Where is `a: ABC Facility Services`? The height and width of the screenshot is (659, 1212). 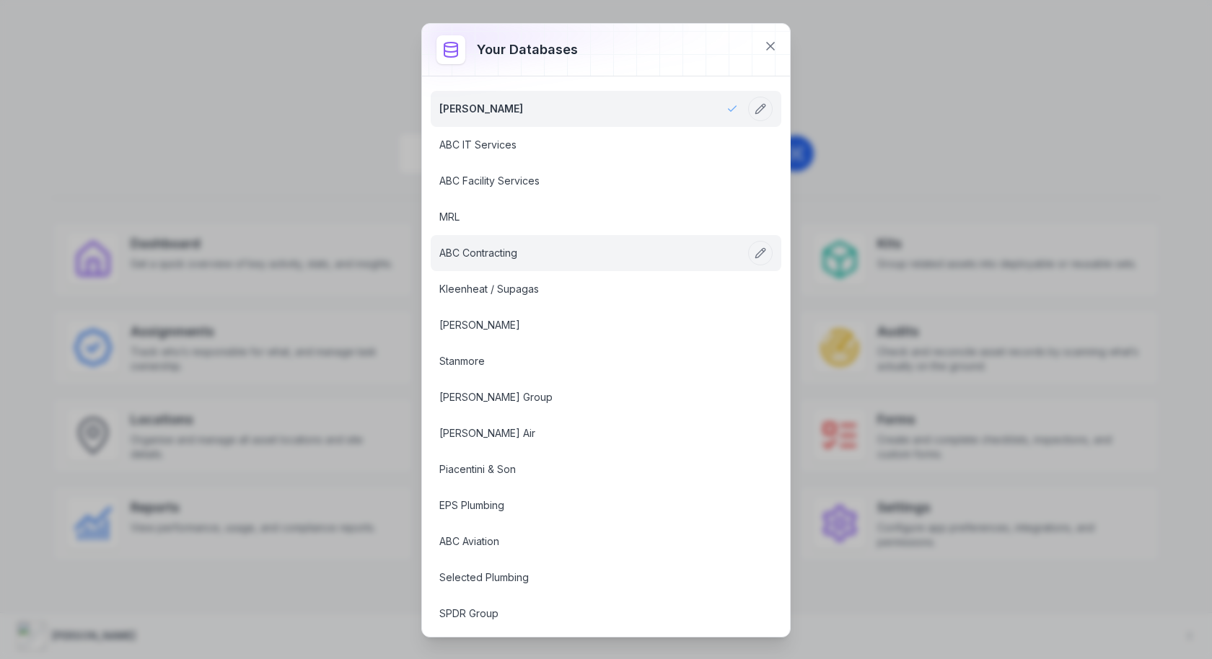 a: ABC Facility Services is located at coordinates (589, 181).